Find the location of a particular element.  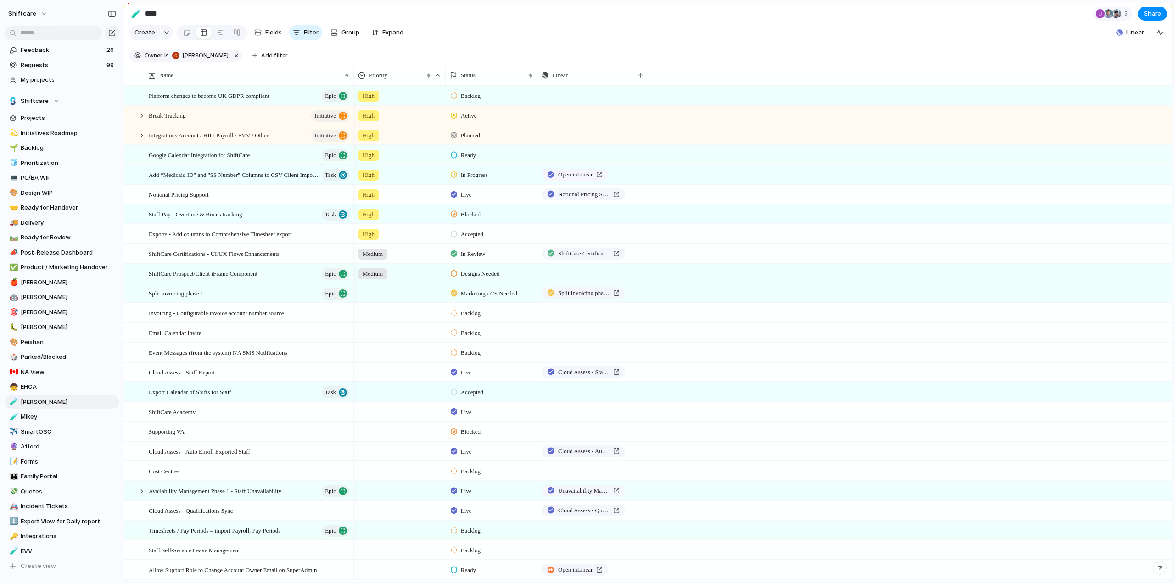

div: 🚚Delivery is located at coordinates (62, 223).